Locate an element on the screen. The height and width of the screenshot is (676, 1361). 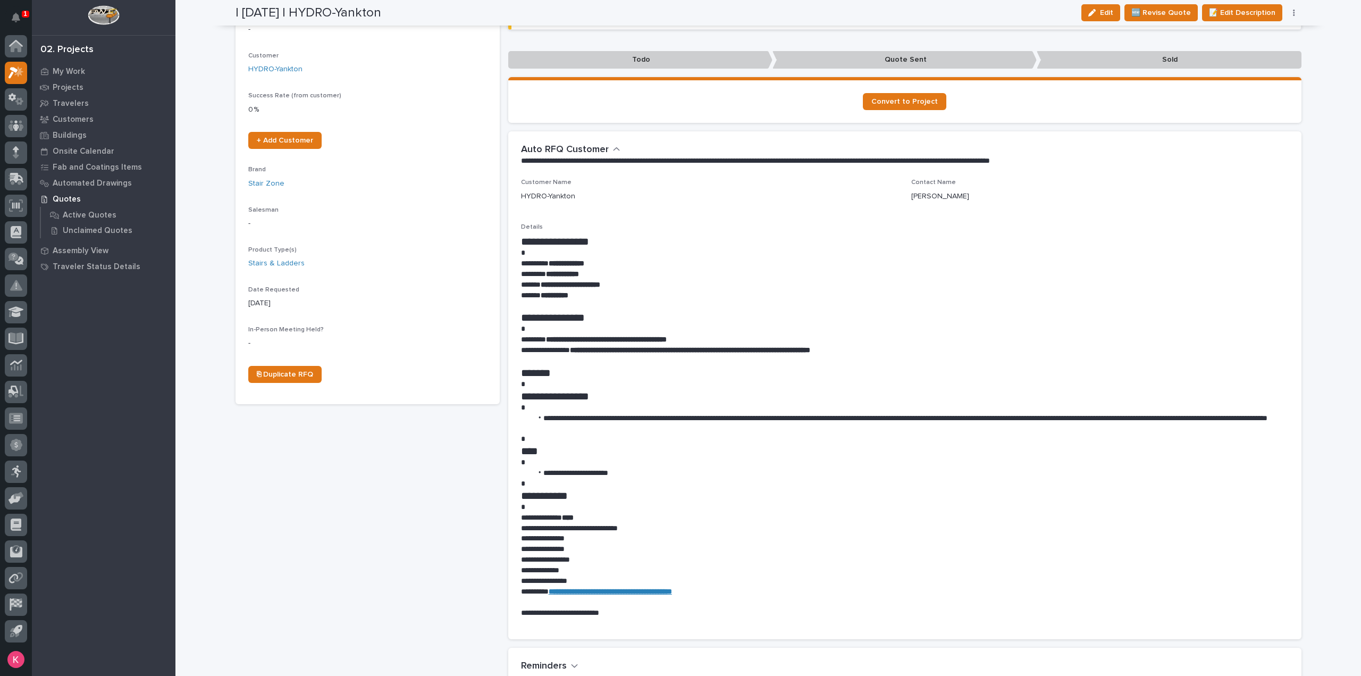
span: In-Person Meeting Held? is located at coordinates (286, 330).